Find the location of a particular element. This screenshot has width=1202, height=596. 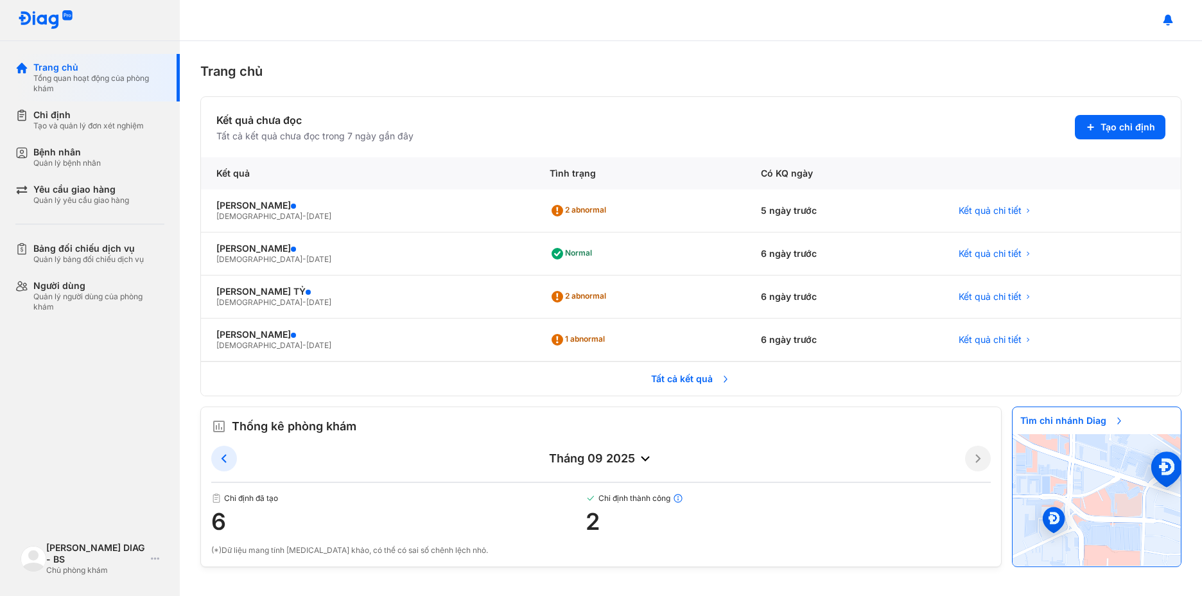

div: Người dùng is located at coordinates (99, 286).